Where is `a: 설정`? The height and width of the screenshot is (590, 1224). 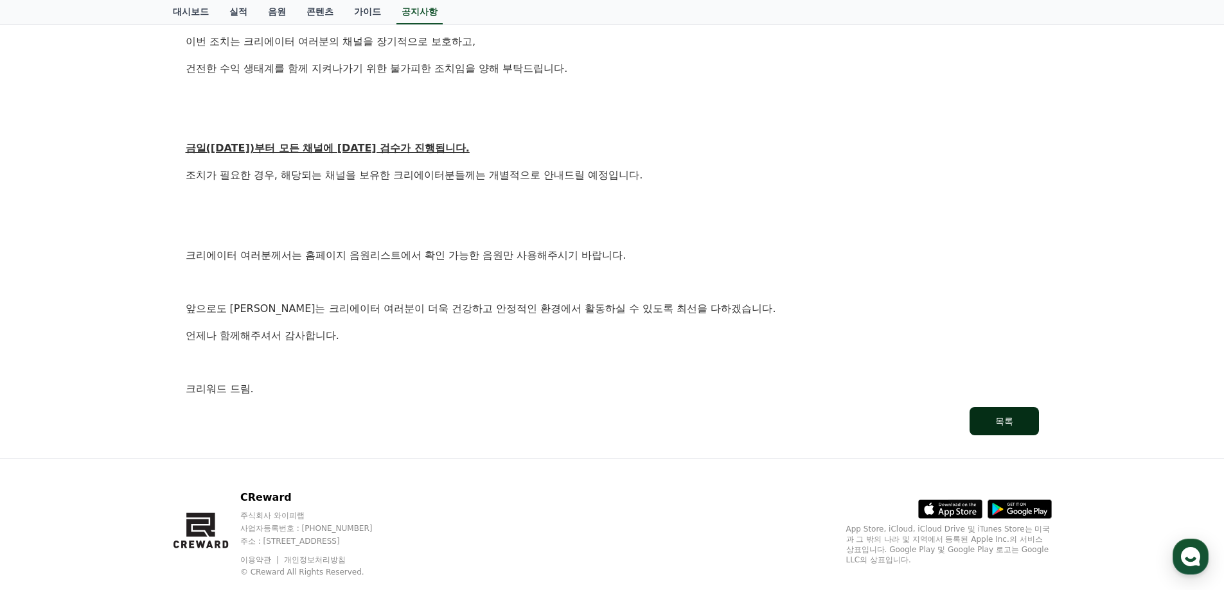 a: 설정 is located at coordinates (206, 423).